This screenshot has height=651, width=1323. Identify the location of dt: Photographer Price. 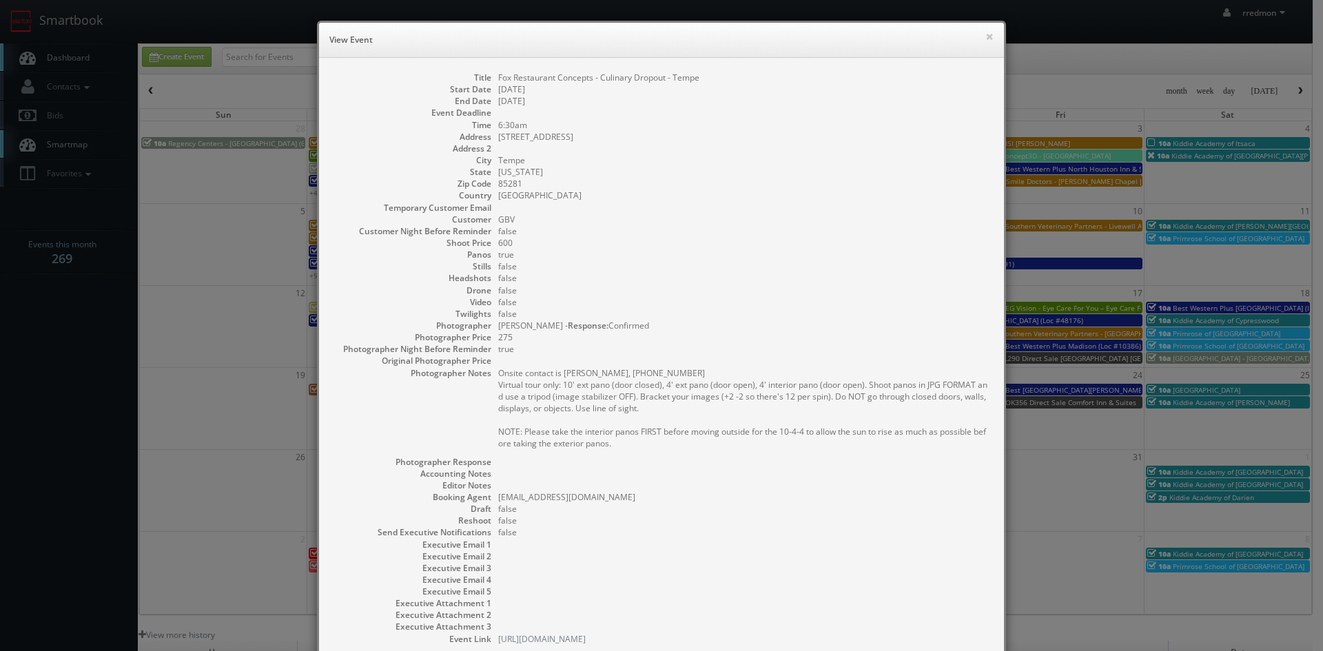
(412, 337).